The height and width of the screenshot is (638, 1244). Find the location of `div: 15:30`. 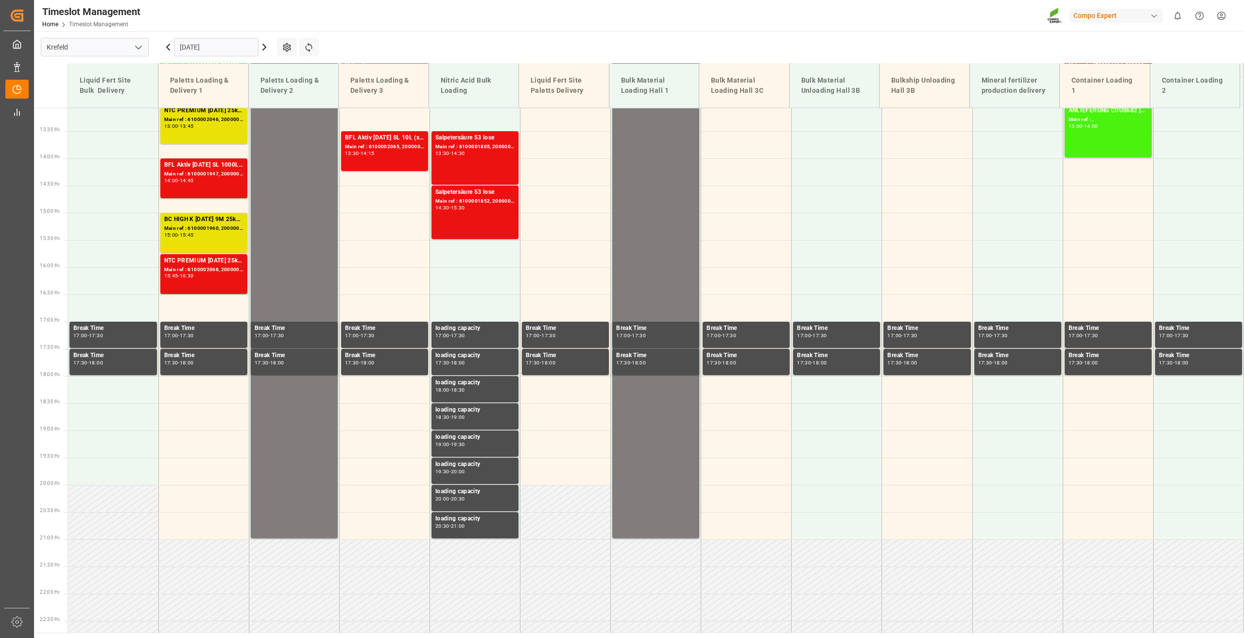

div: 15:30 is located at coordinates (458, 207).